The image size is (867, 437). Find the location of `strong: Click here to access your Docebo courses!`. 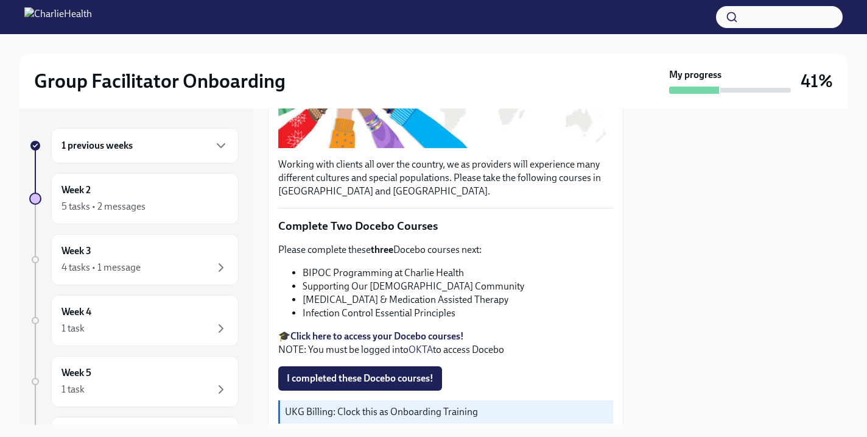

strong: Click here to access your Docebo courses! is located at coordinates (377, 336).